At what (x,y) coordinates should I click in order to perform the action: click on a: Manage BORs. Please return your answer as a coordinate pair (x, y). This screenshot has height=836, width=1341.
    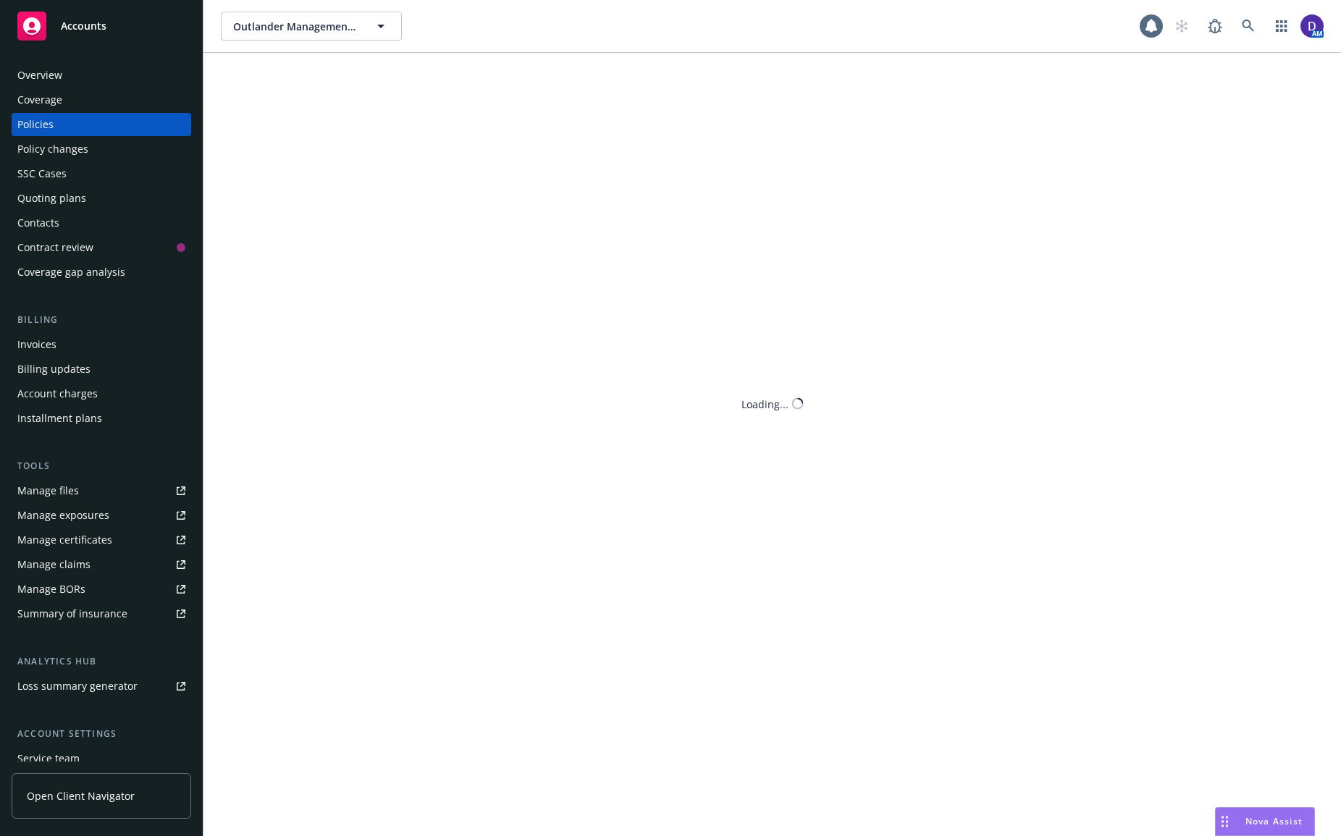
    Looking at the image, I should click on (101, 589).